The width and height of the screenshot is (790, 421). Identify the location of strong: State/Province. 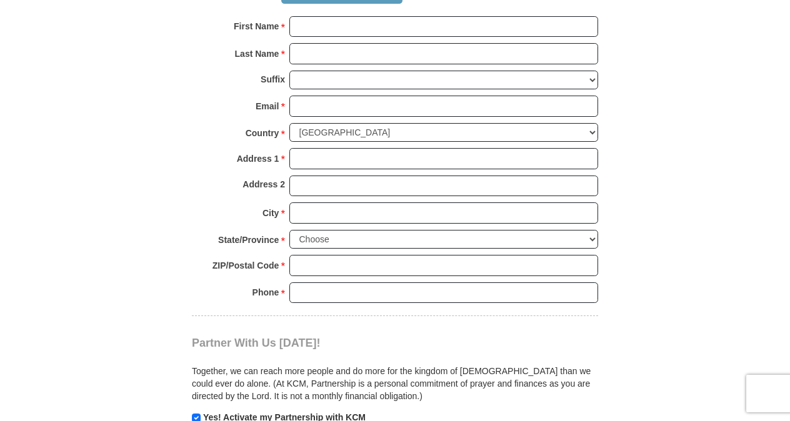
(248, 240).